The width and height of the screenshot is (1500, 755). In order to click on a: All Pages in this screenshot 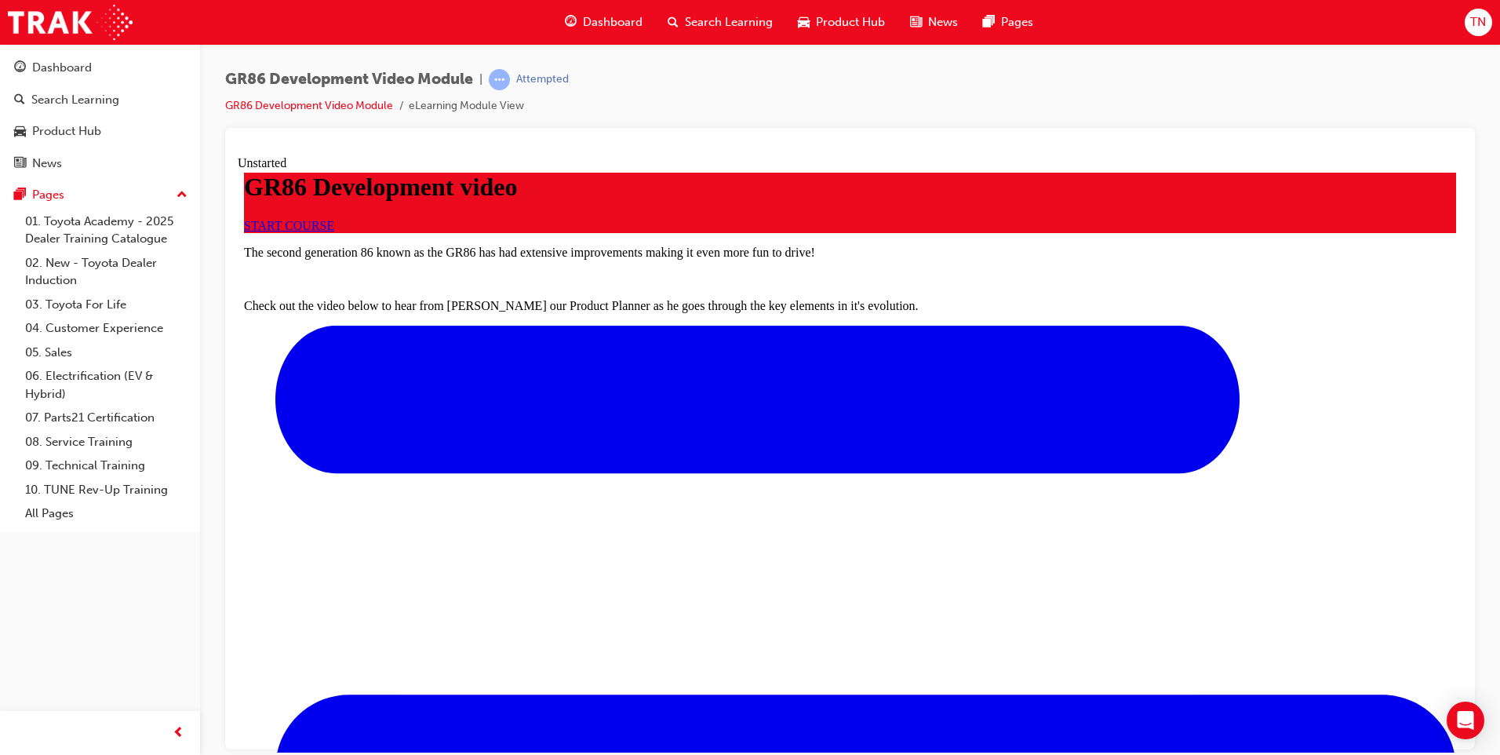, I will do `click(106, 513)`.